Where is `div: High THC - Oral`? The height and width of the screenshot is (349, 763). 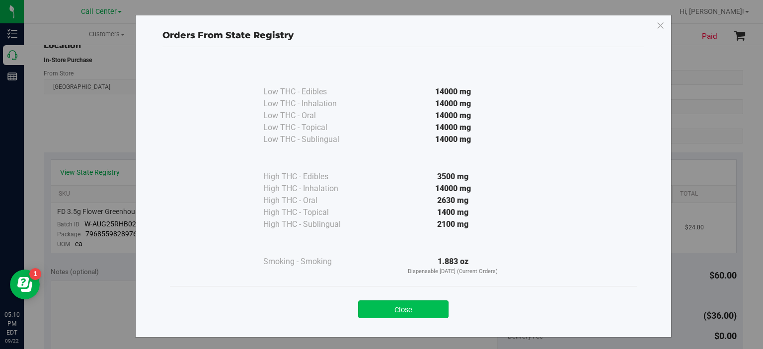
div: High THC - Oral is located at coordinates (313, 201).